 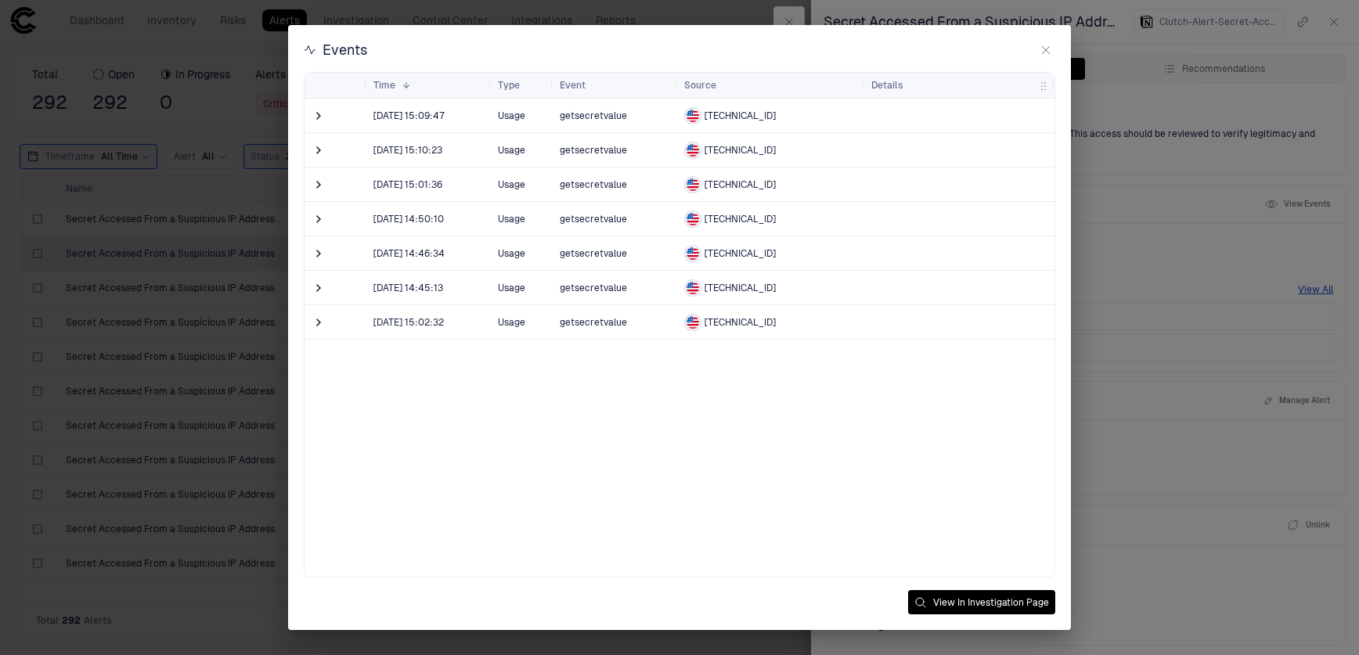 What do you see at coordinates (409, 254) in the screenshot?
I see `div: 6/11/2025 19:46:34 (GMT+00:00 UTC)` at bounding box center [409, 254].